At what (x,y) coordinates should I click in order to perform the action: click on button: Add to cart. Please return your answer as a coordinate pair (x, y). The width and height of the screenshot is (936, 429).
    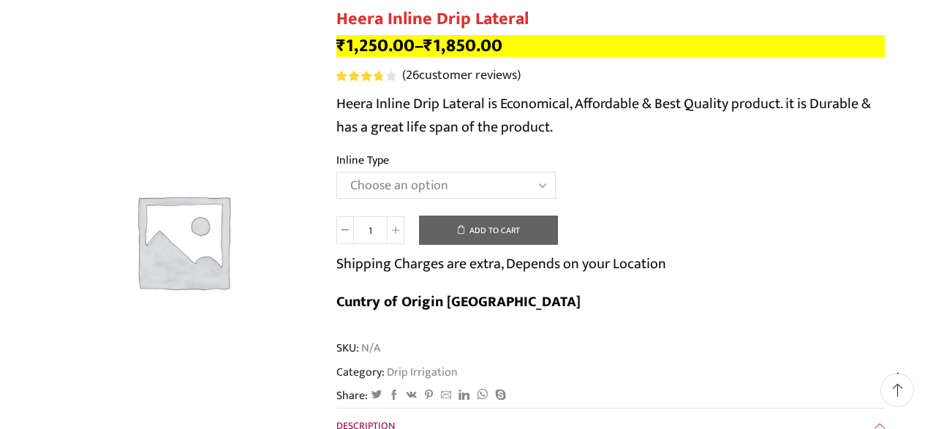
    Looking at the image, I should click on (489, 230).